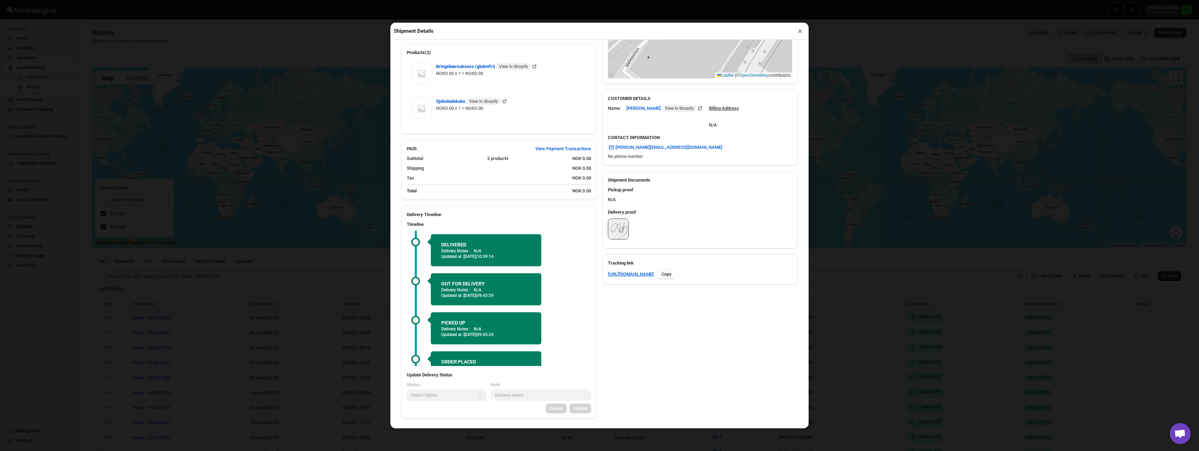 This screenshot has height=451, width=1199. What do you see at coordinates (472, 101) in the screenshot?
I see `a: Sjokoladekake View in Shopify` at bounding box center [472, 101].